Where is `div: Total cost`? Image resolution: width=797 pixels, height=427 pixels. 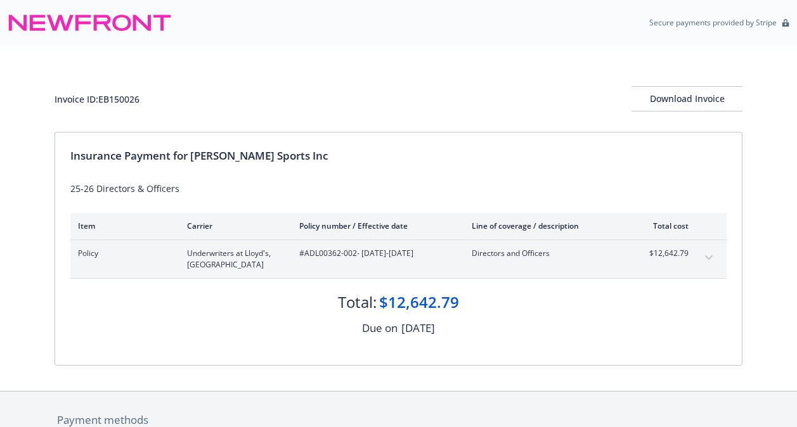 div: Total cost is located at coordinates (664, 226).